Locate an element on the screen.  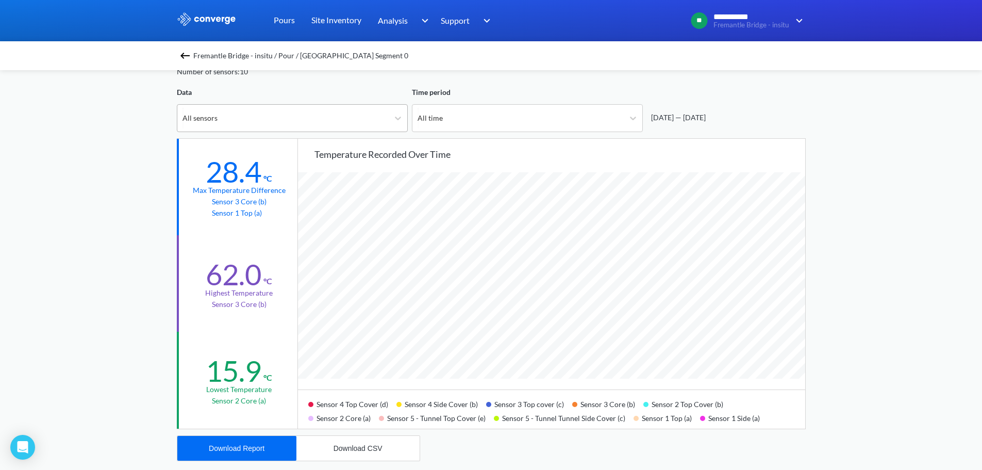
div: Lowest temperature is located at coordinates (239, 389).